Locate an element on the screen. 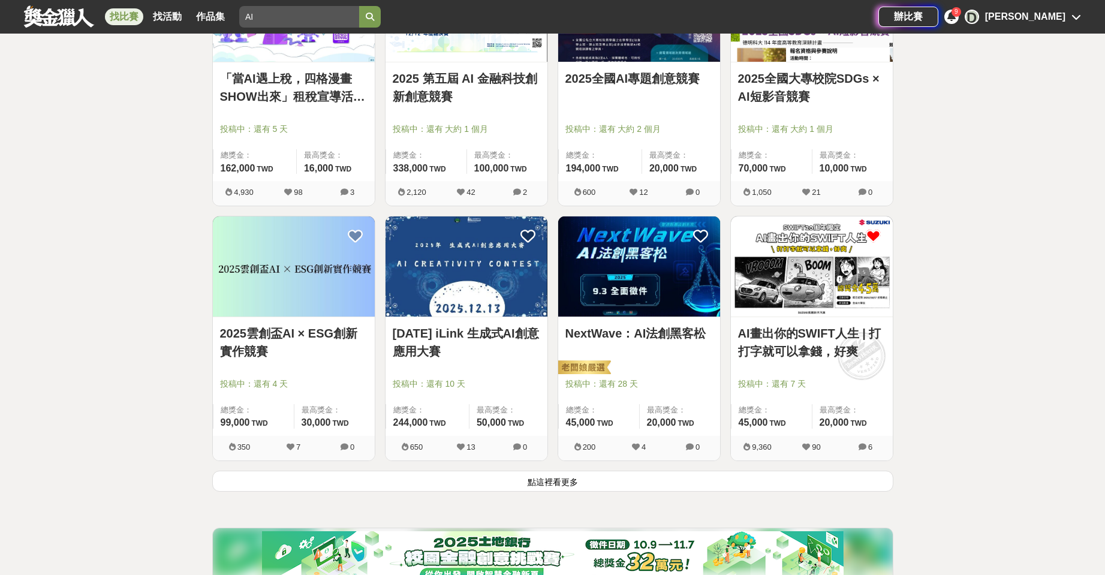  span: 30,000 is located at coordinates (316, 422).